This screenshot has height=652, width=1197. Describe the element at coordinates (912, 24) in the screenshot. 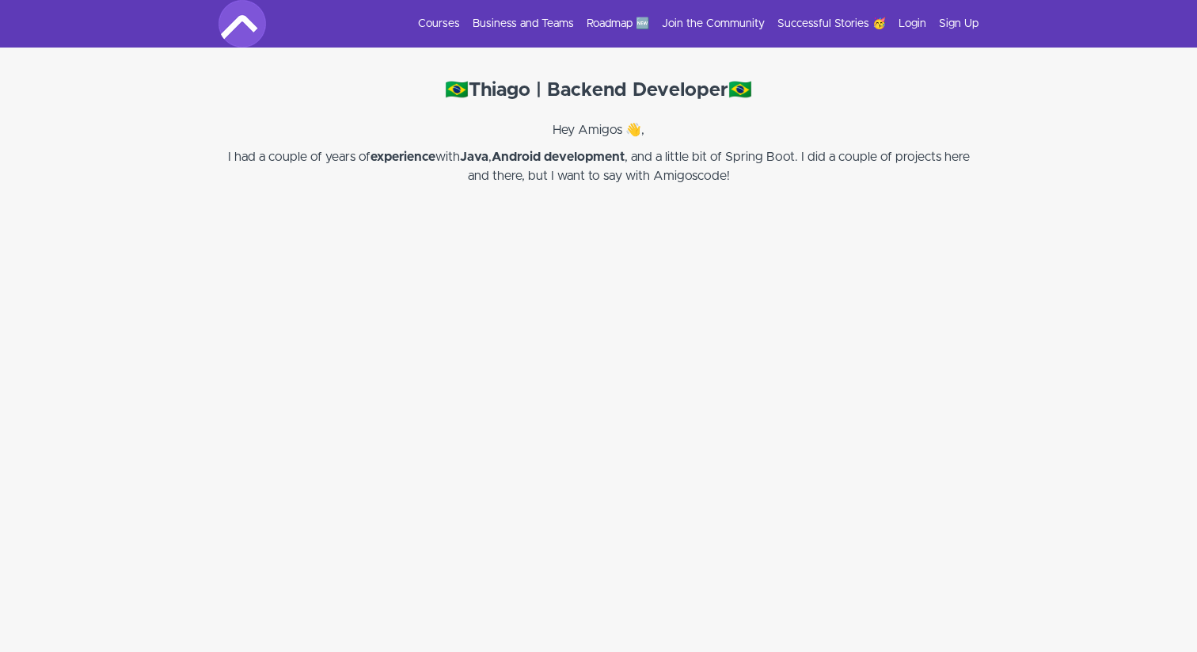

I see `a: Login` at that location.